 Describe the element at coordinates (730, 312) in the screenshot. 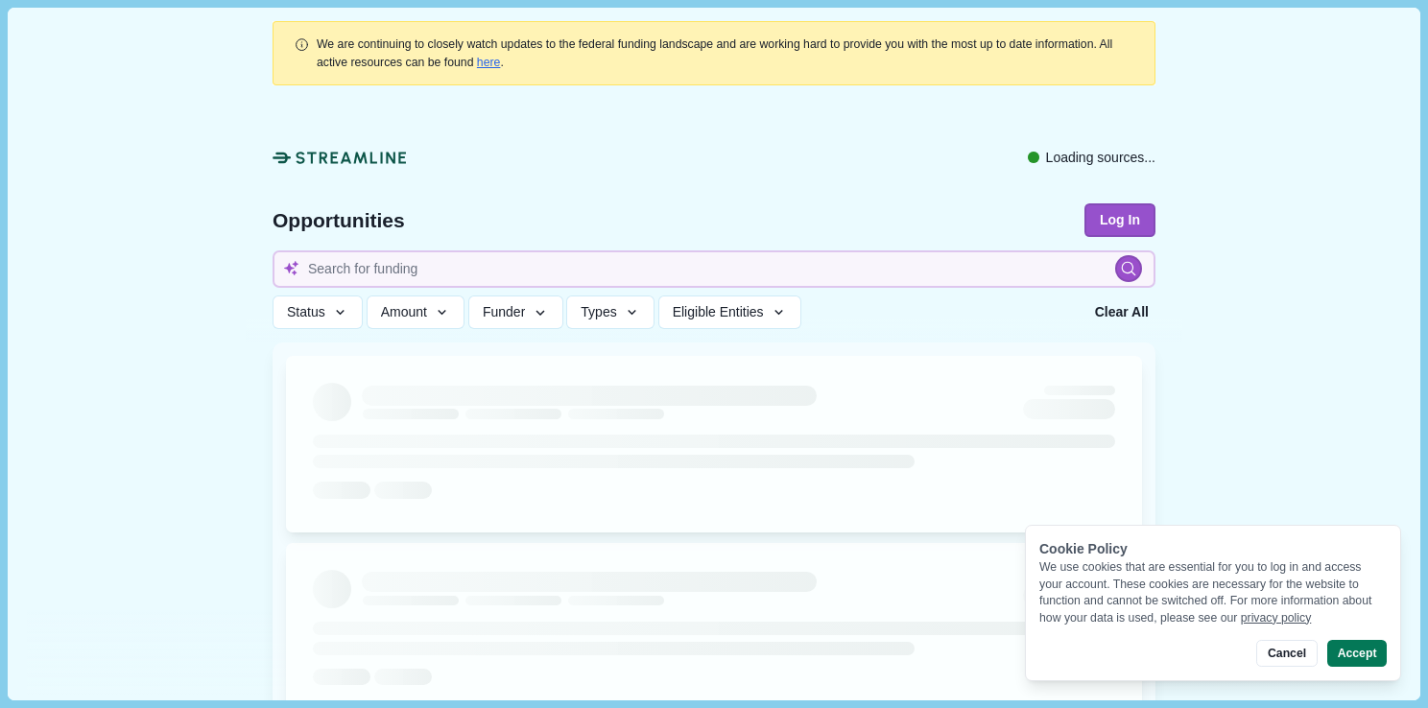

I see `button: Eligible Entities` at that location.